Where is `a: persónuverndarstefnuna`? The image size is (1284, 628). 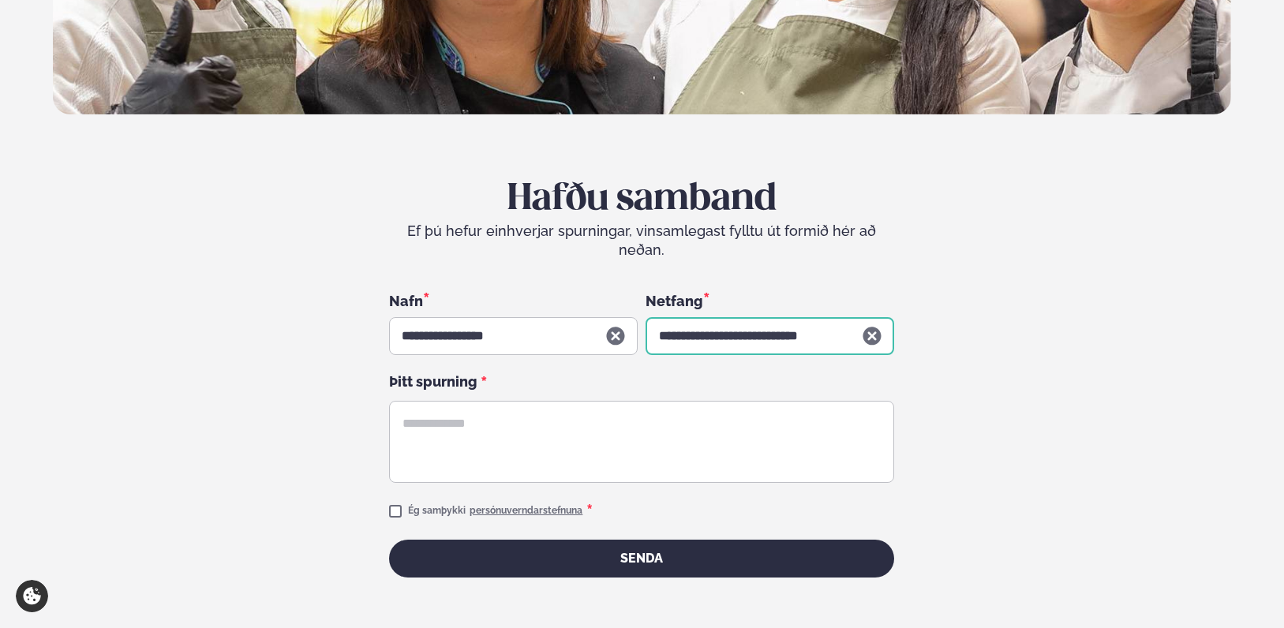
a: persónuverndarstefnuna is located at coordinates (526, 511).